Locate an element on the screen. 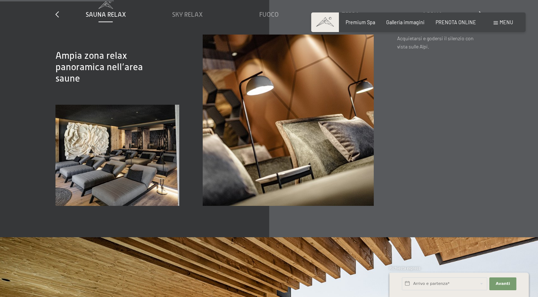 This screenshot has height=297, width=538. span: Fuoco is located at coordinates (269, 15).